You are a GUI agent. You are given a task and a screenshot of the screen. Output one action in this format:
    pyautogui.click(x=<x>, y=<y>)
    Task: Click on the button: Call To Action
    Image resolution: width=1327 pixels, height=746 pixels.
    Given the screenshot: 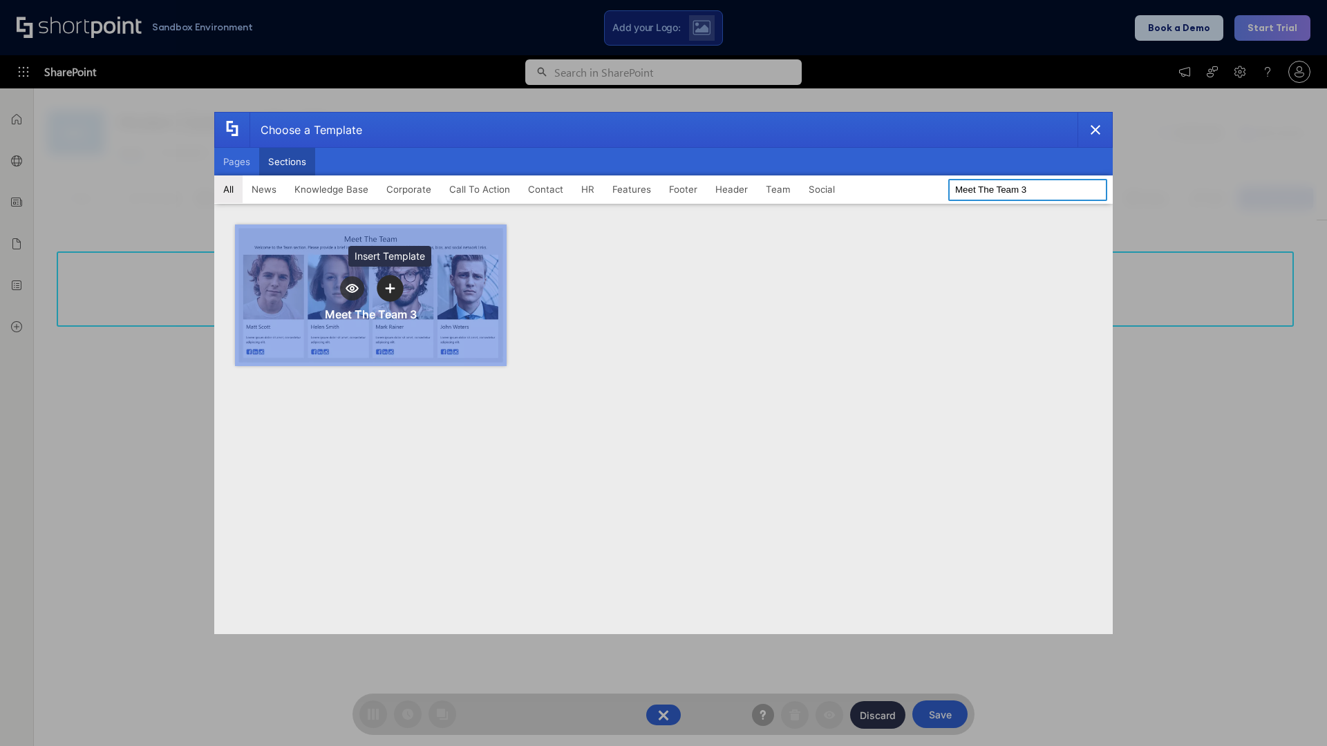 What is the action you would take?
    pyautogui.click(x=480, y=189)
    